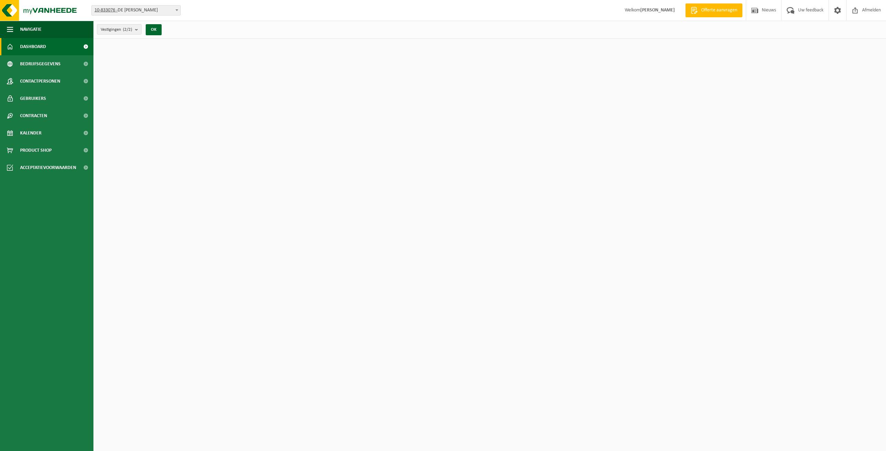 The image size is (886, 451). I want to click on tcxspan: Call 10-833076 - via 3CX, so click(106, 10).